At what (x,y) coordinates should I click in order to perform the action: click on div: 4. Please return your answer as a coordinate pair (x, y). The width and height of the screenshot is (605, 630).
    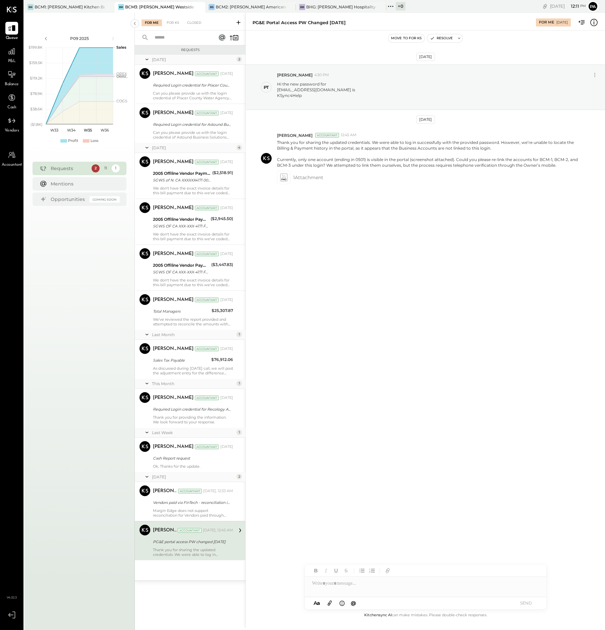
    Looking at the image, I should click on (239, 148).